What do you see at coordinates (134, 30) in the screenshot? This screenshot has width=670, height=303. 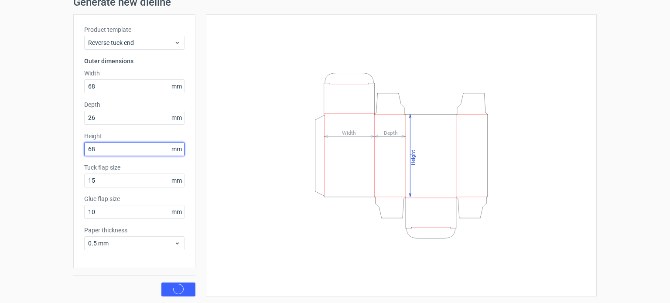 I see `label: Product template` at bounding box center [134, 30].